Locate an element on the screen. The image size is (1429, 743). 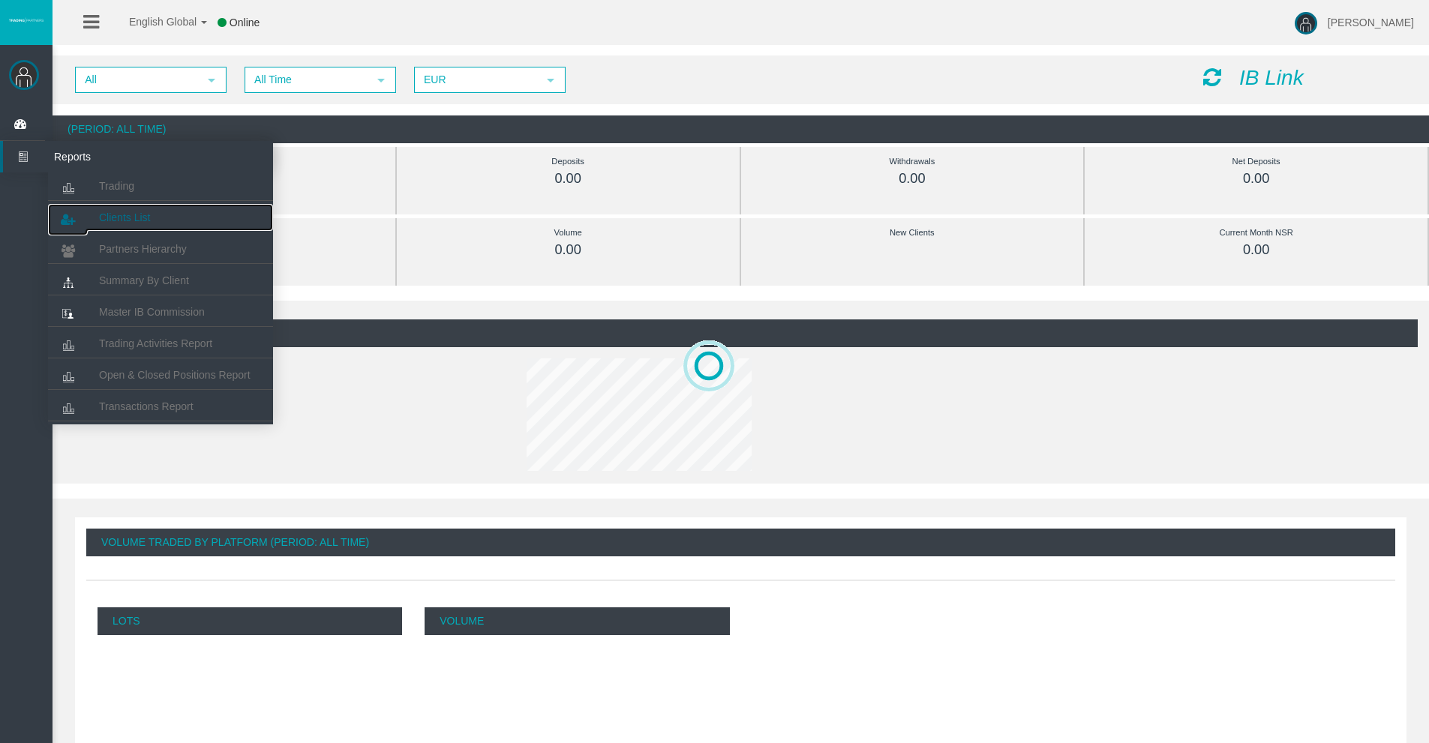
a: Clients List is located at coordinates (161, 218).